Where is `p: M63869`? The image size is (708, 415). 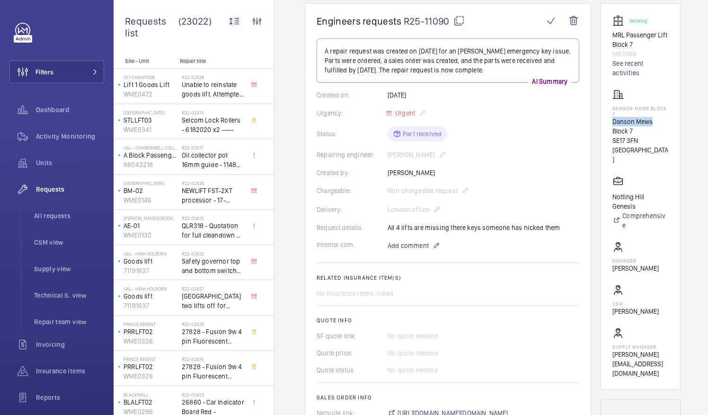
p: M63869 is located at coordinates (641, 54).